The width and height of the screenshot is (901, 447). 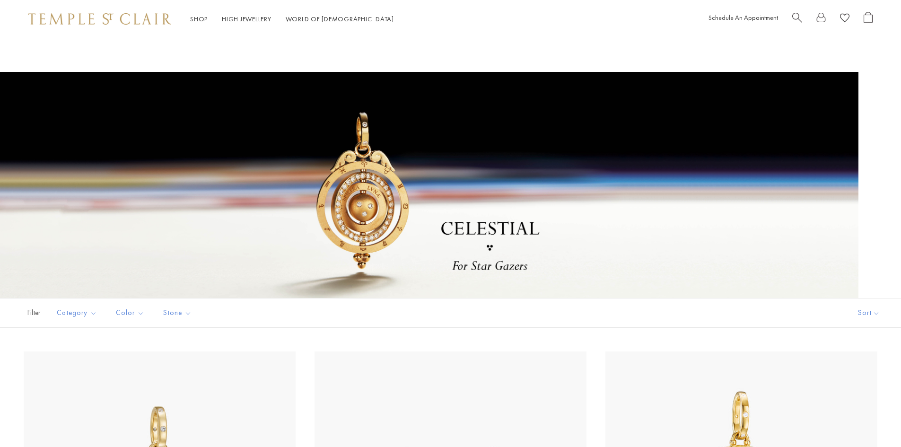 I want to click on button: Stone, so click(x=177, y=313).